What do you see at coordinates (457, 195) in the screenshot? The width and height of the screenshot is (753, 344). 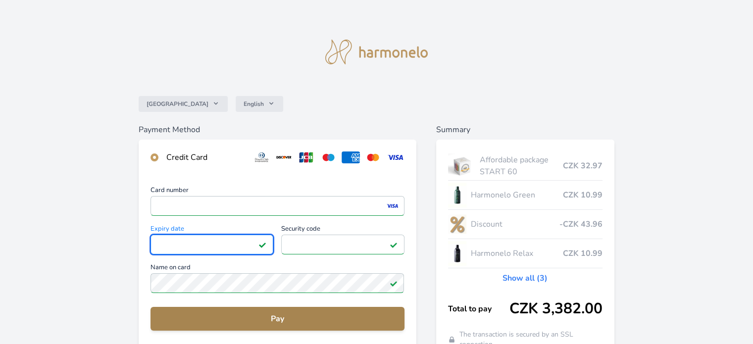 I see `img: CLEAN_GREEN_se_stinem_x-lo.jpg` at bounding box center [457, 195].